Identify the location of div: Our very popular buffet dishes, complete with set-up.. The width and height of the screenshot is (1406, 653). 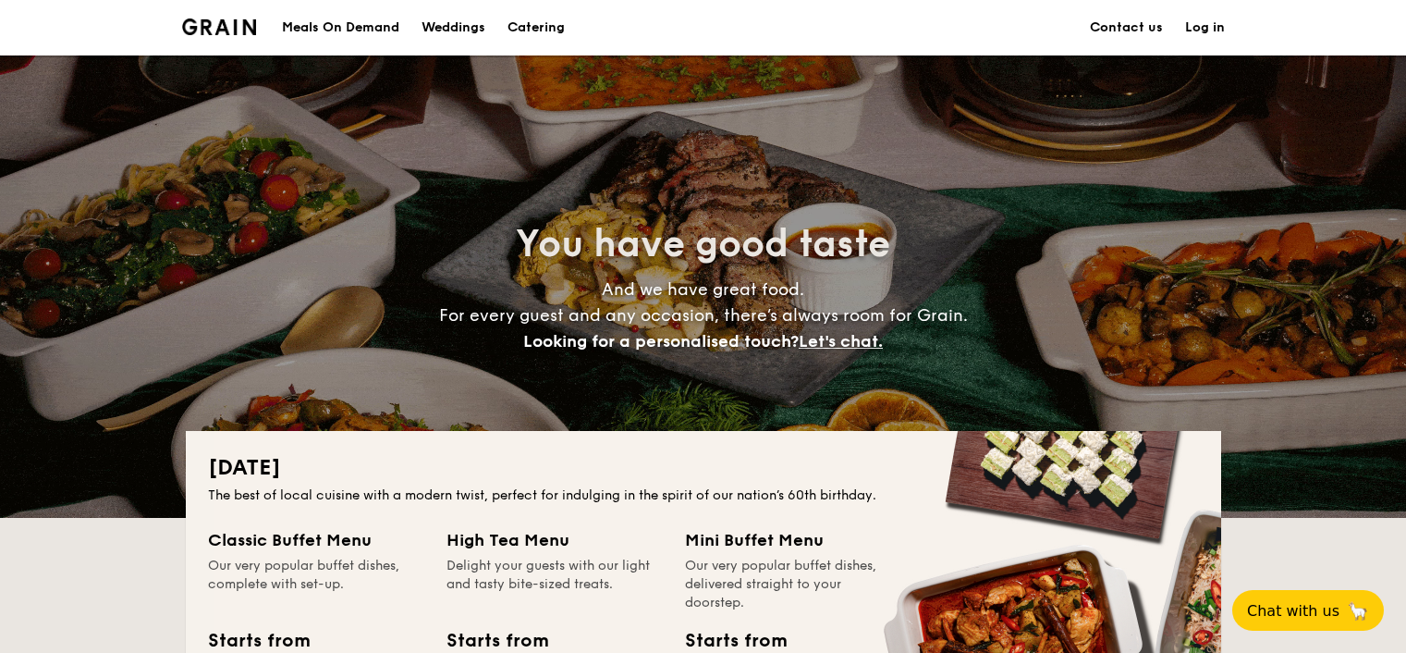
(316, 584).